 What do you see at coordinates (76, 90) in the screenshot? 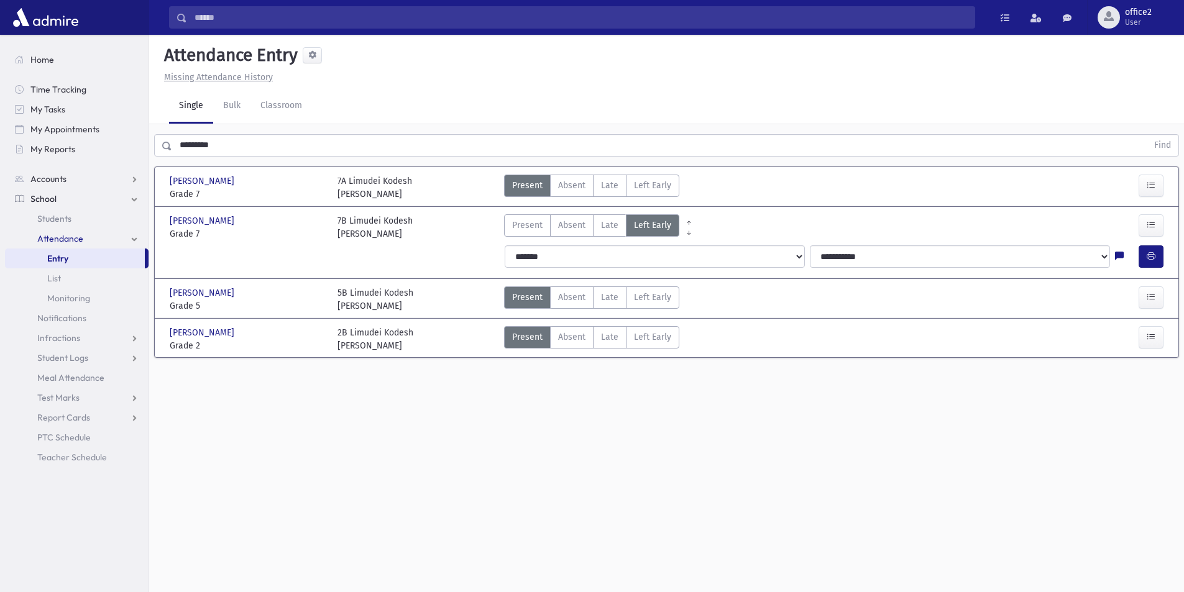
I see `a: Time Tracking` at bounding box center [76, 90].